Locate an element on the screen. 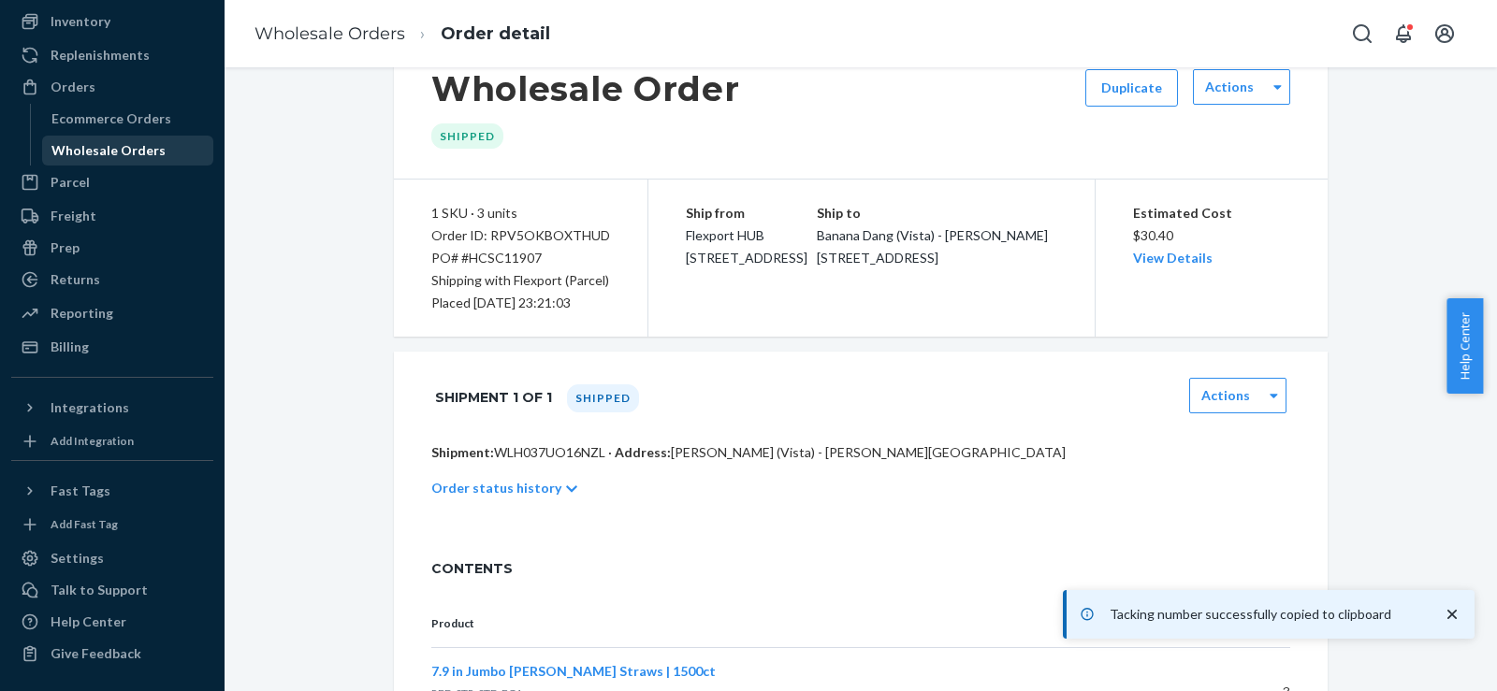  p: Ship to is located at coordinates (937, 213).